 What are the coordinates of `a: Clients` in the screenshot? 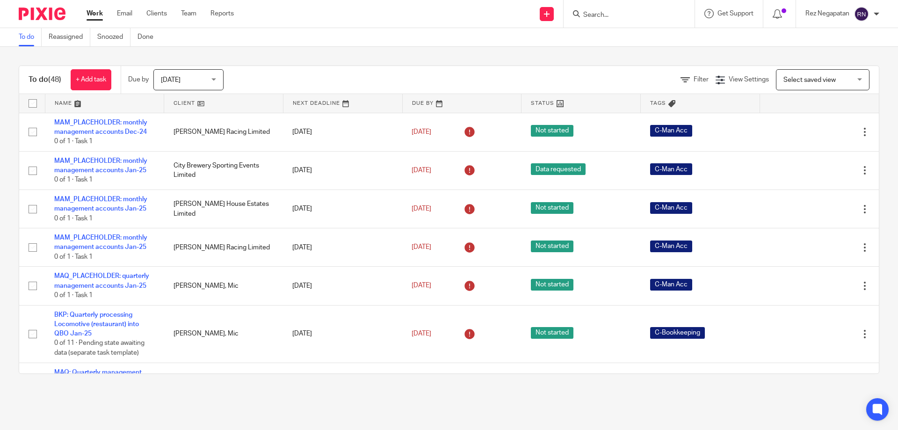 It's located at (157, 14).